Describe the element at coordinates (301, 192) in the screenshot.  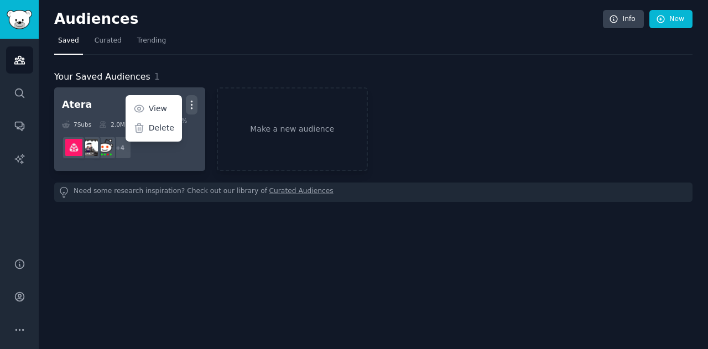
I see `a: Curated Audiences` at that location.